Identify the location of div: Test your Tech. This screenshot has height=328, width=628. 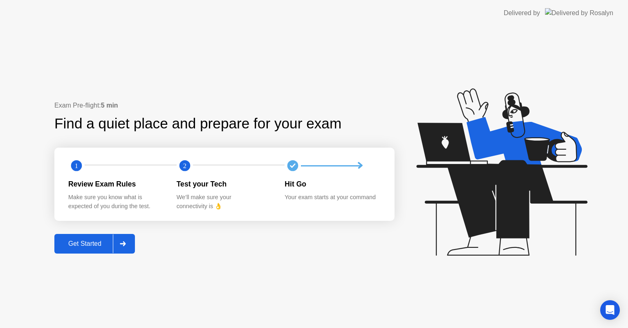
(224, 184).